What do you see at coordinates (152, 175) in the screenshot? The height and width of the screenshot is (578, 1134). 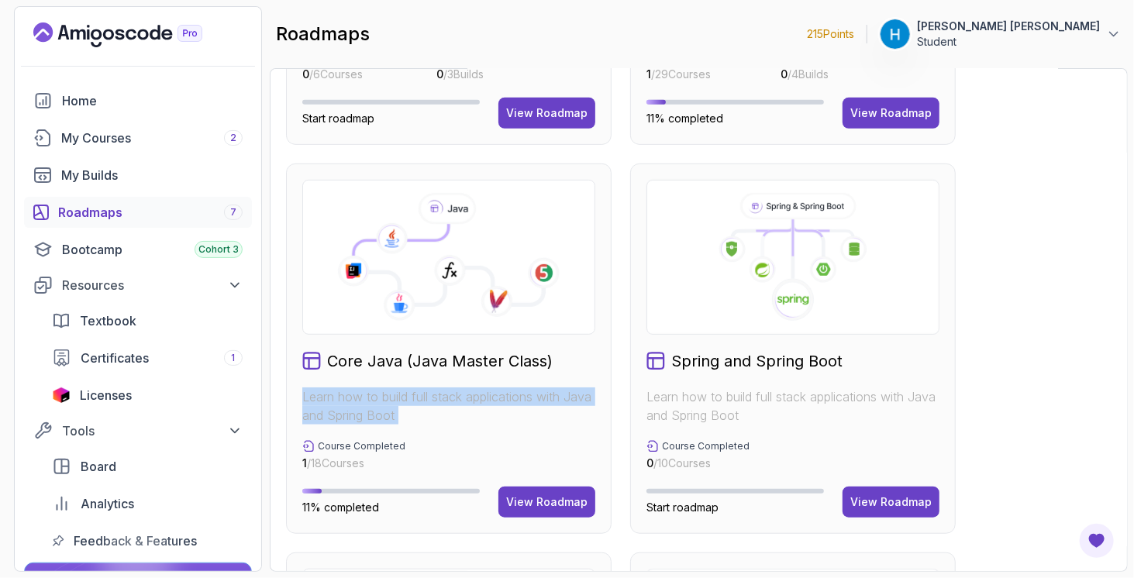 I see `div: My Builds` at bounding box center [152, 175].